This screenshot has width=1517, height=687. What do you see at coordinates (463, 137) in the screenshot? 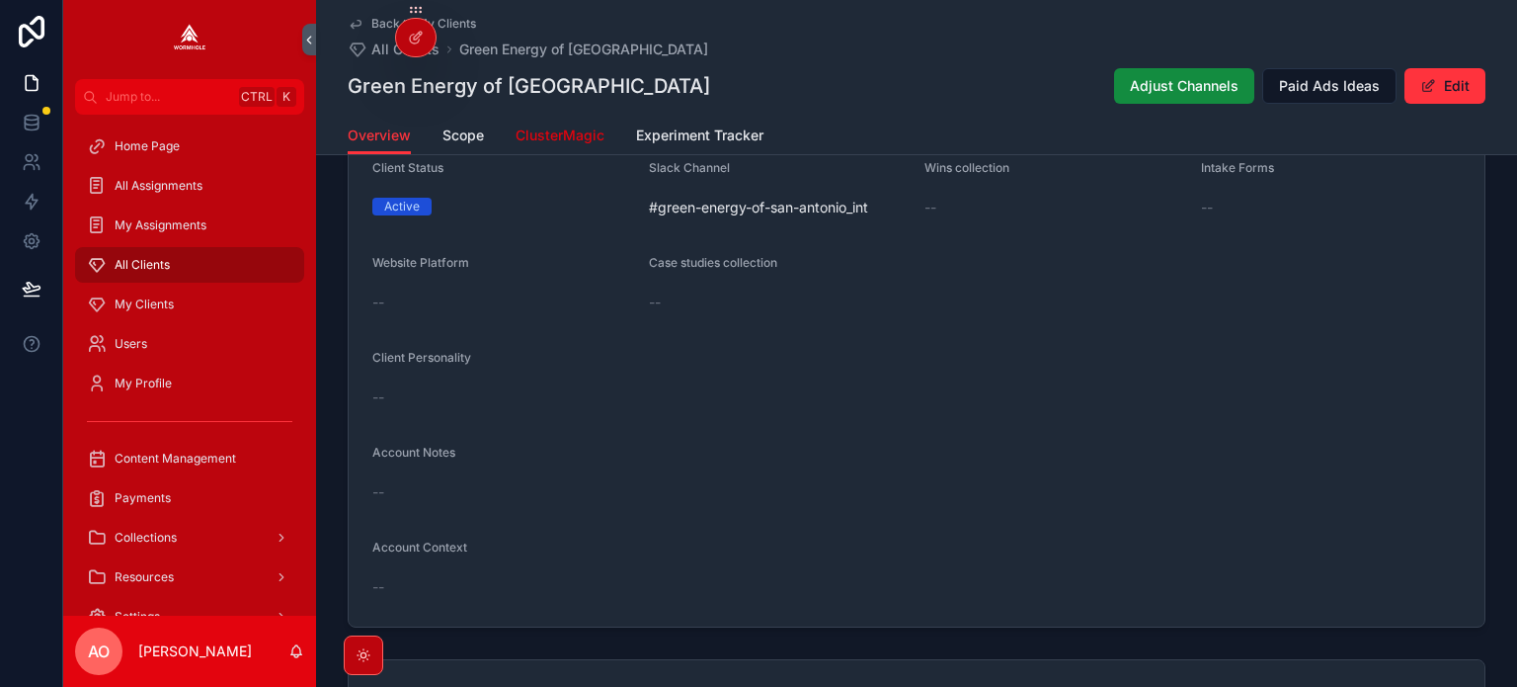
I see `a: Scope` at bounding box center [463, 137].